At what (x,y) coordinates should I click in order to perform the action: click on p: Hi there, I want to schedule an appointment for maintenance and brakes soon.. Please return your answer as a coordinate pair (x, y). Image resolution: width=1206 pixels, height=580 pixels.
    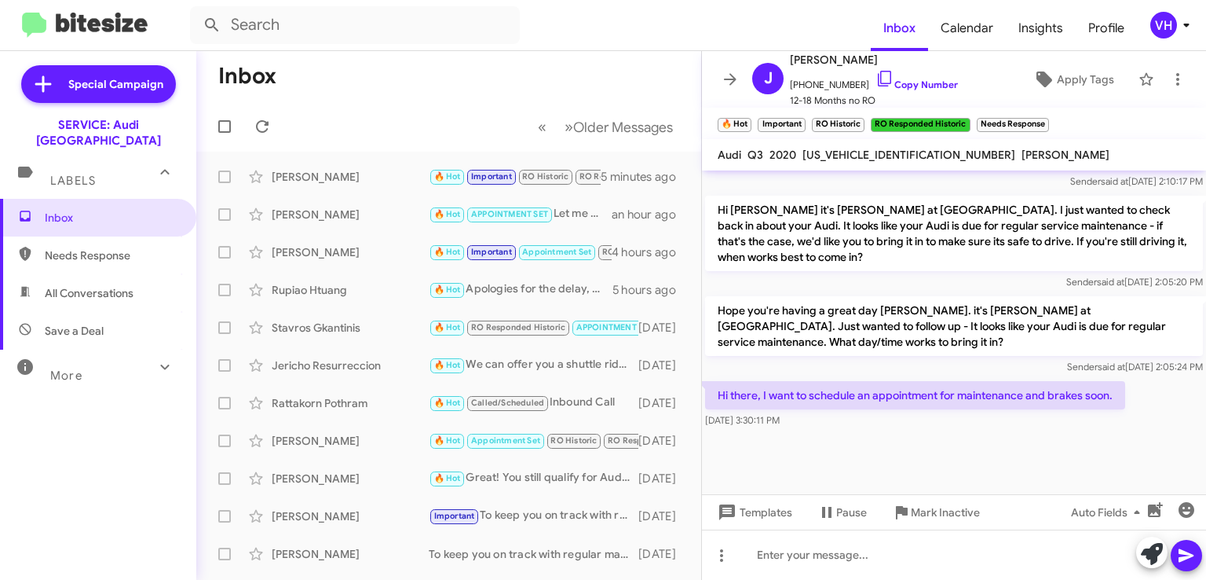
    Looking at the image, I should click on (915, 395).